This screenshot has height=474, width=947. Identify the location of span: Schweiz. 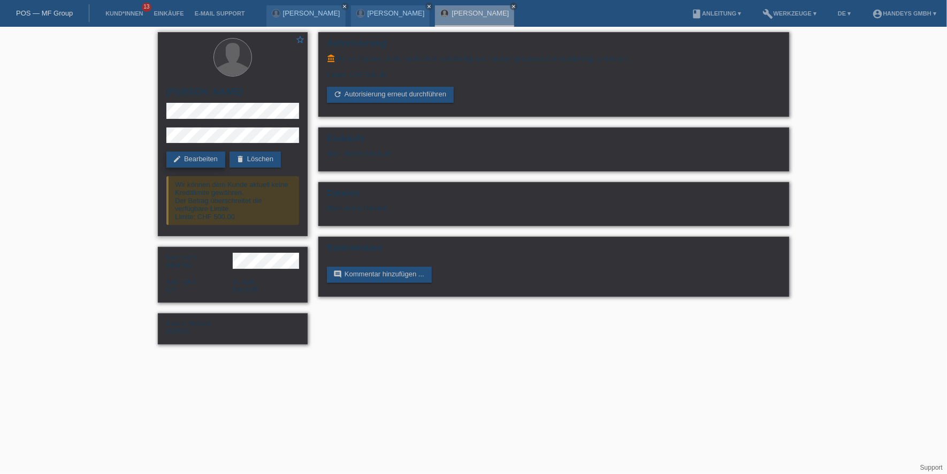
(171, 289).